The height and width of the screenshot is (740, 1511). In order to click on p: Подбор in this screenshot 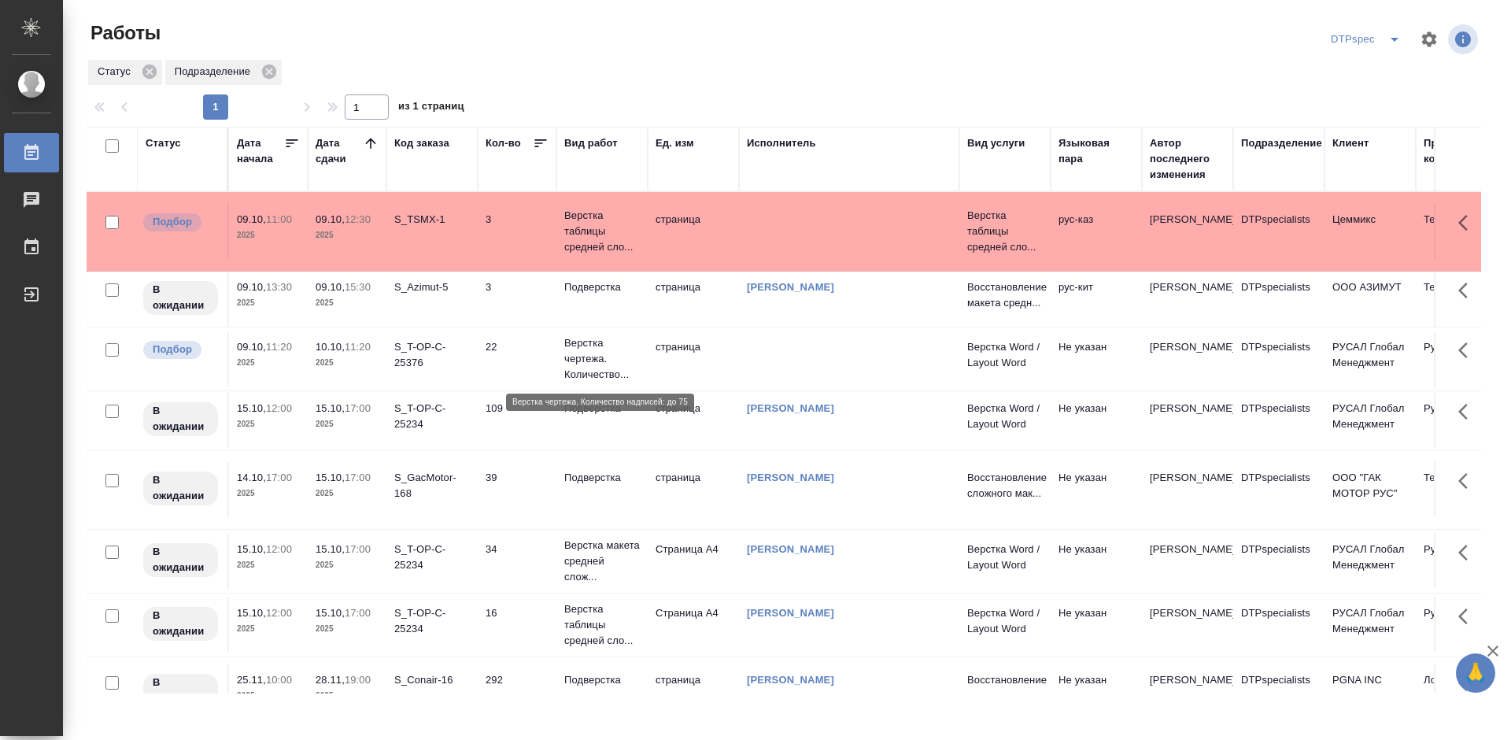, I will do `click(172, 349)`.